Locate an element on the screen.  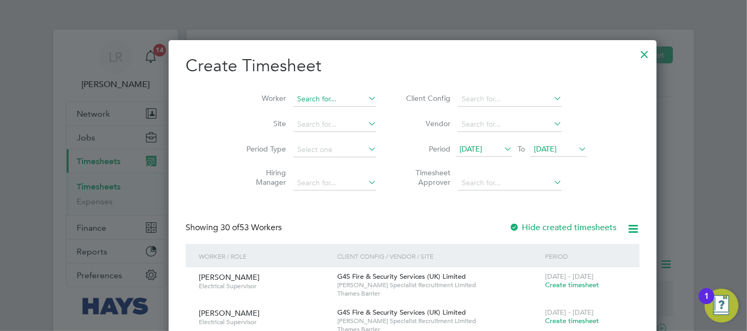
span: To is located at coordinates (521, 149).